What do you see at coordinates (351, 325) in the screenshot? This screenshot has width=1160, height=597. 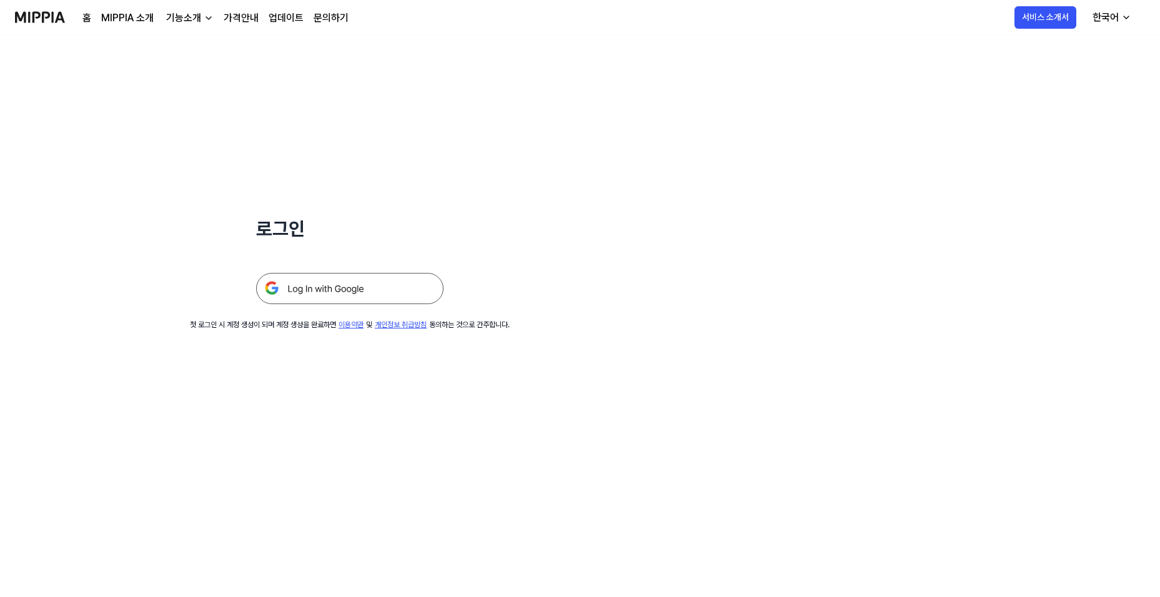 I see `a: 이용약관` at bounding box center [351, 325].